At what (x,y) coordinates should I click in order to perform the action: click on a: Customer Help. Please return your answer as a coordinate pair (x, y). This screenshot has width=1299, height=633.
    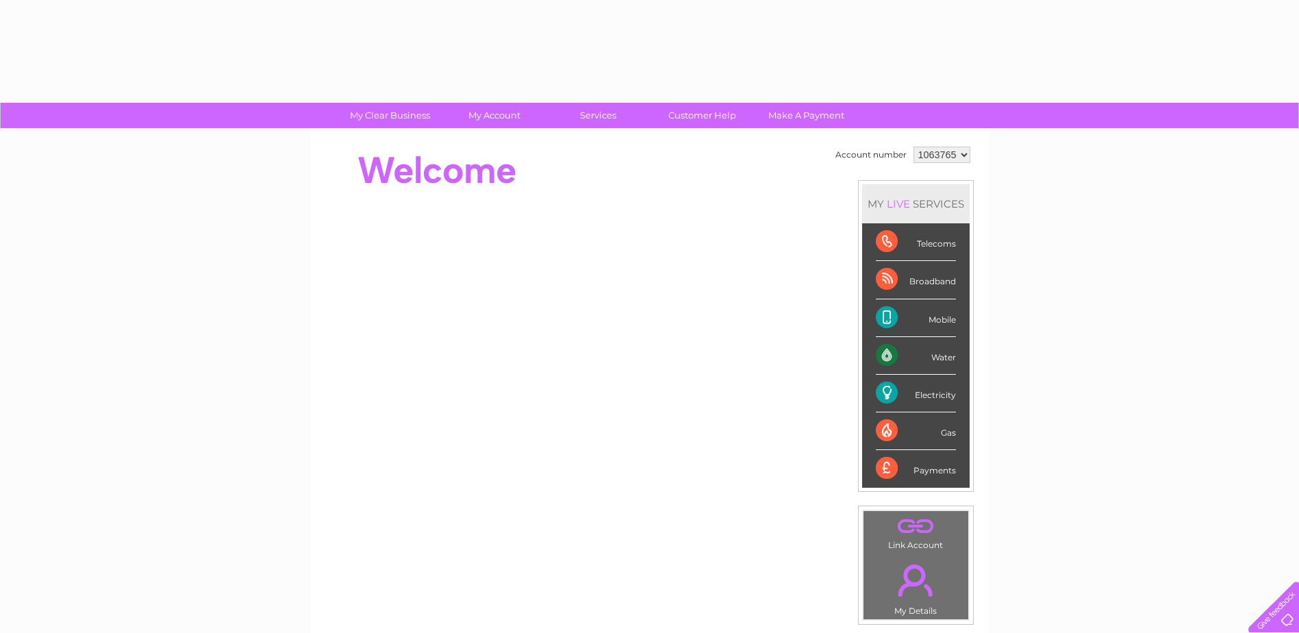
    Looking at the image, I should click on (702, 115).